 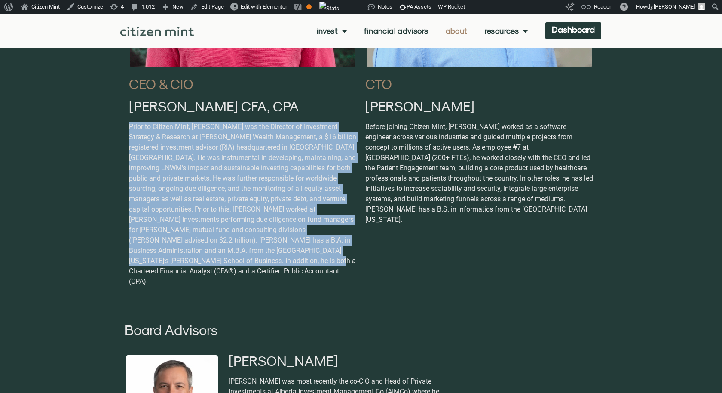 I want to click on a: Invest, so click(x=332, y=31).